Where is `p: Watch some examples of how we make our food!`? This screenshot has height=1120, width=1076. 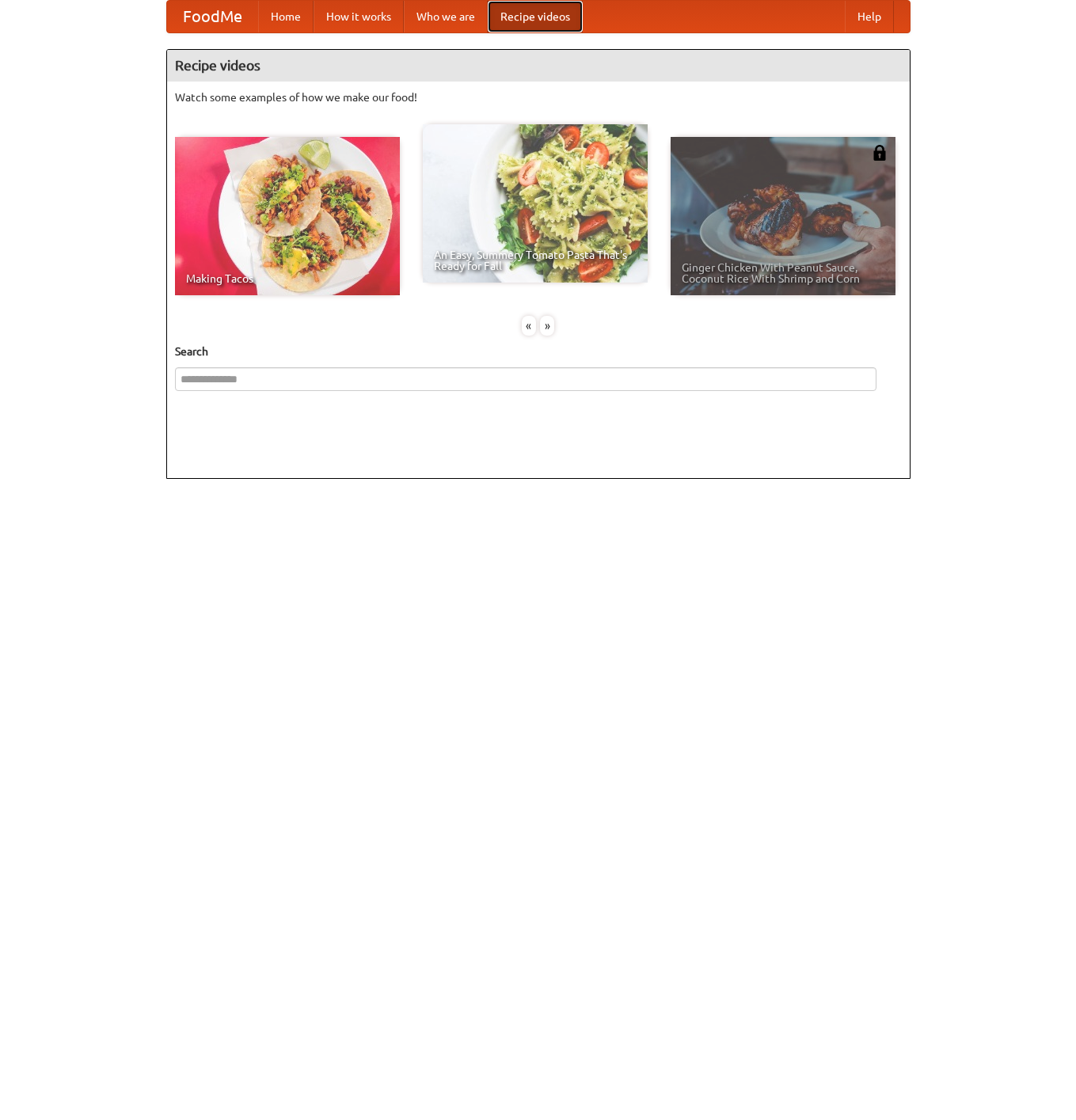 p: Watch some examples of how we make our food! is located at coordinates (538, 98).